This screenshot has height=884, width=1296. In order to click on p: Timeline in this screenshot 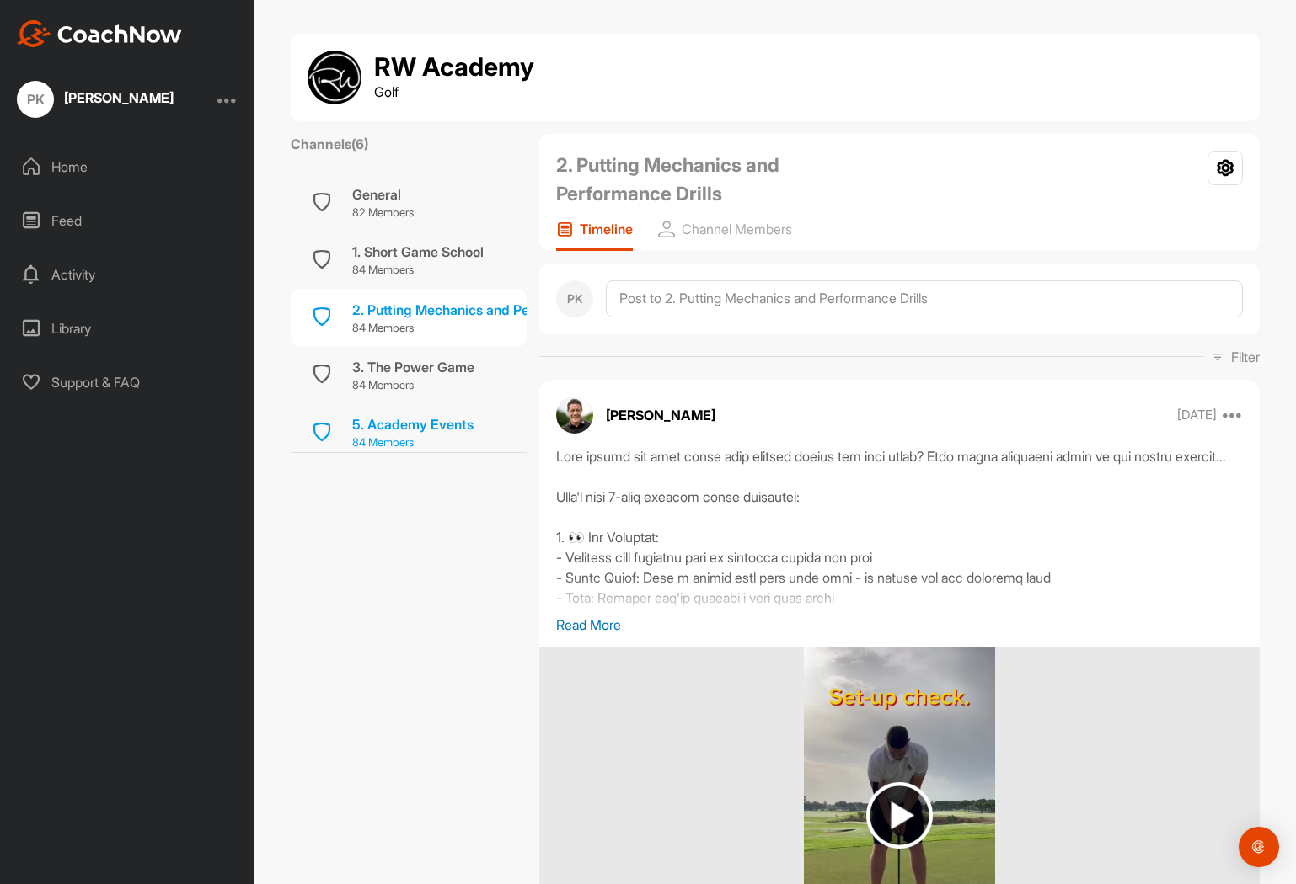, I will do `click(606, 229)`.